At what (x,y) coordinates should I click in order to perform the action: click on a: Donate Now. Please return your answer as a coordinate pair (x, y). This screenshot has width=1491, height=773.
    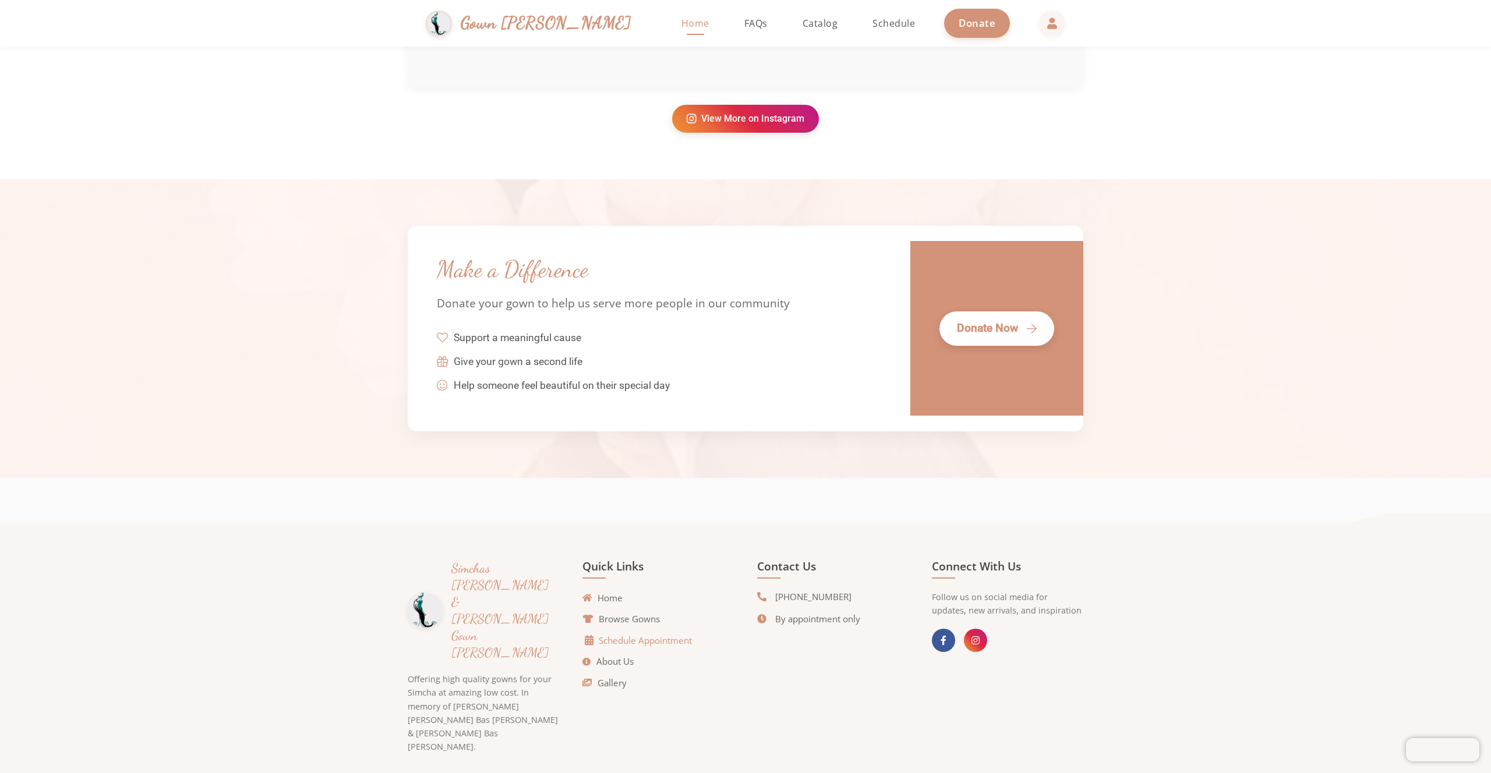
    Looking at the image, I should click on (996, 328).